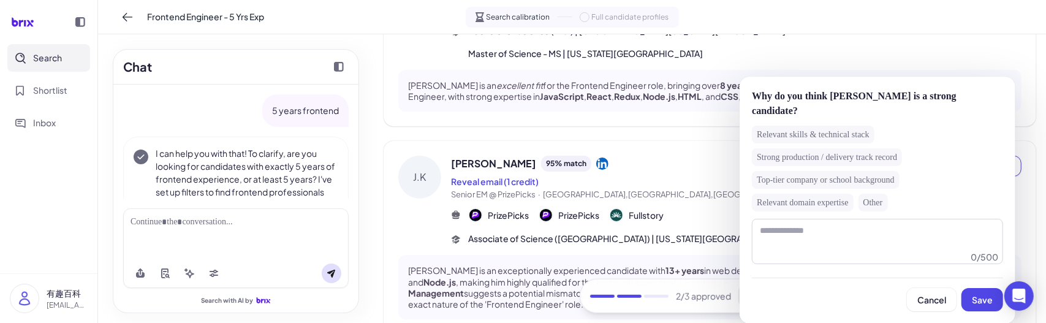 The height and width of the screenshot is (323, 1046). I want to click on strong: 8 years of experience, so click(765, 85).